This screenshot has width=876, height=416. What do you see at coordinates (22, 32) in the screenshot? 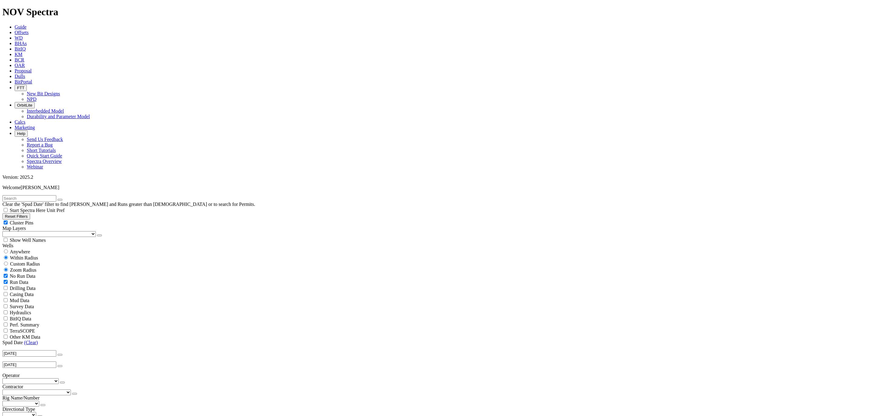
I see `span: Offsets` at bounding box center [22, 32].